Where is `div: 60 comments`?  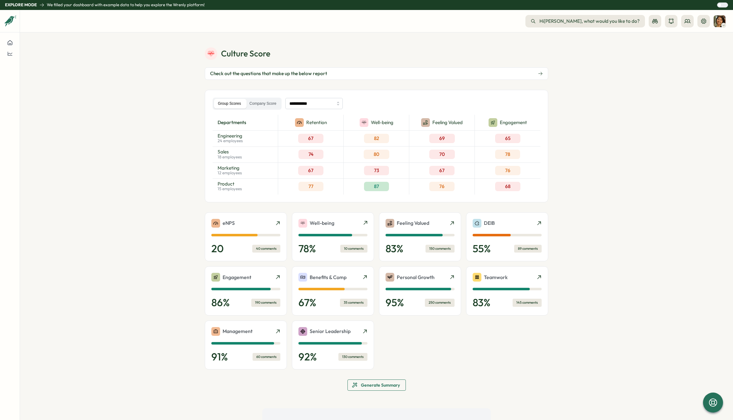 div: 60 comments is located at coordinates (266, 357).